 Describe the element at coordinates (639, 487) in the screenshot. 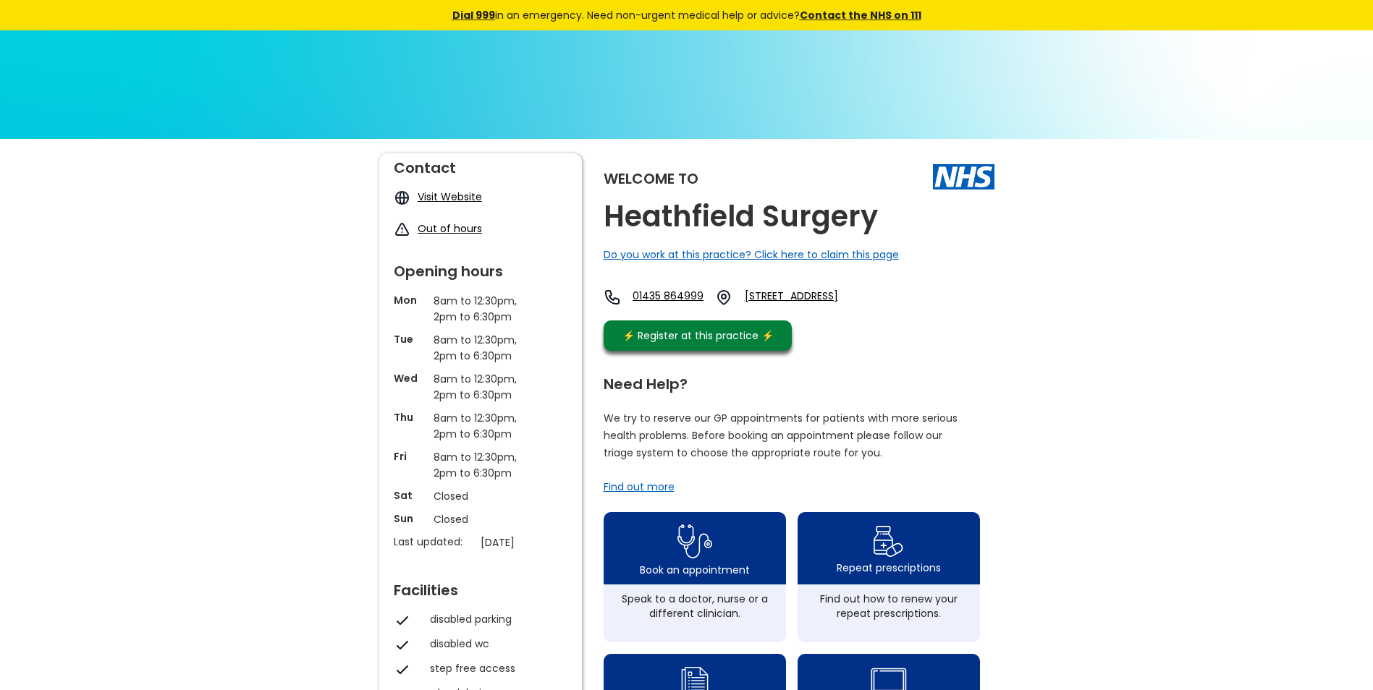

I see `a: Find out more` at that location.